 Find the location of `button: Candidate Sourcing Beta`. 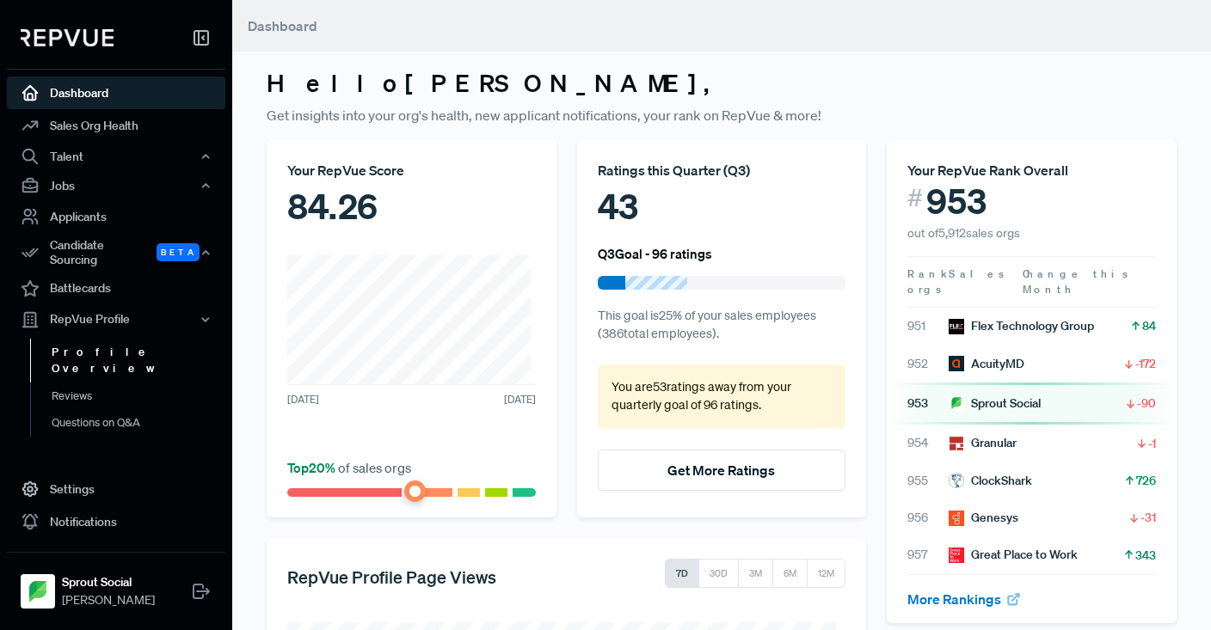

button: Candidate Sourcing Beta is located at coordinates (116, 253).